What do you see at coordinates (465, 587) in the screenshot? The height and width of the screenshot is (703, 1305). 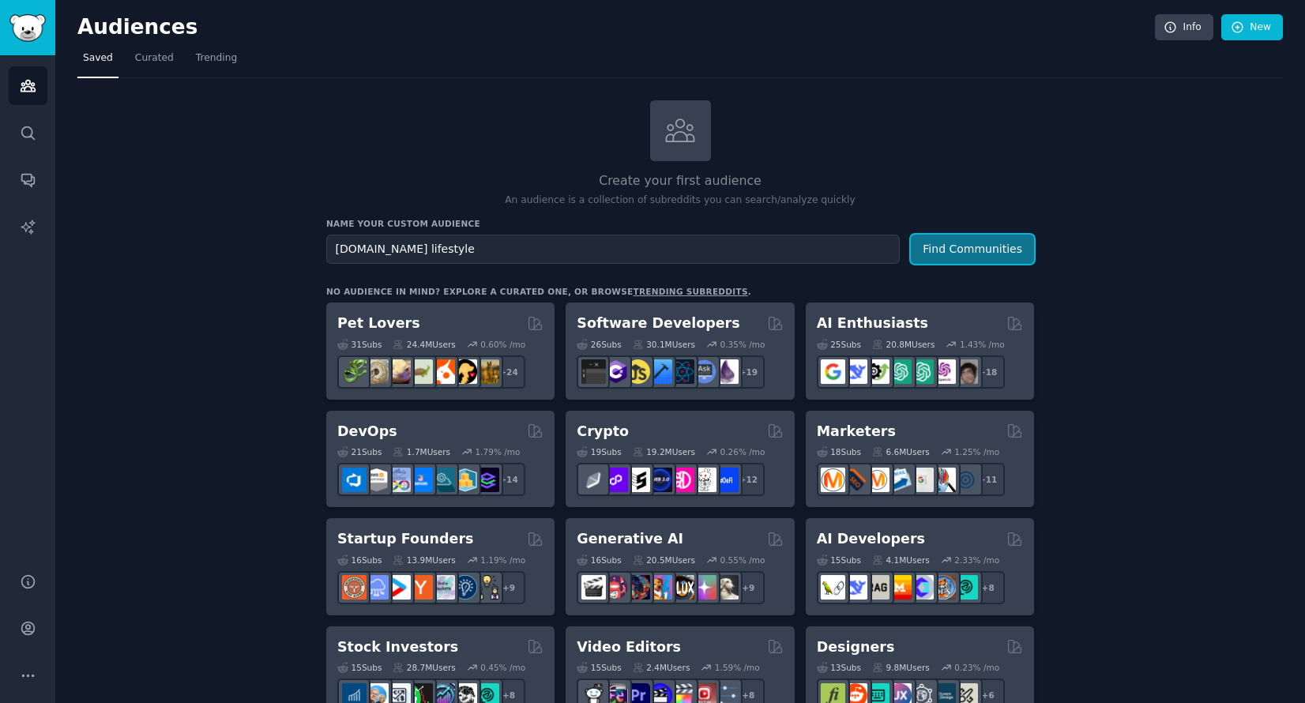 I see `img: Entrepreneurship` at bounding box center [465, 587].